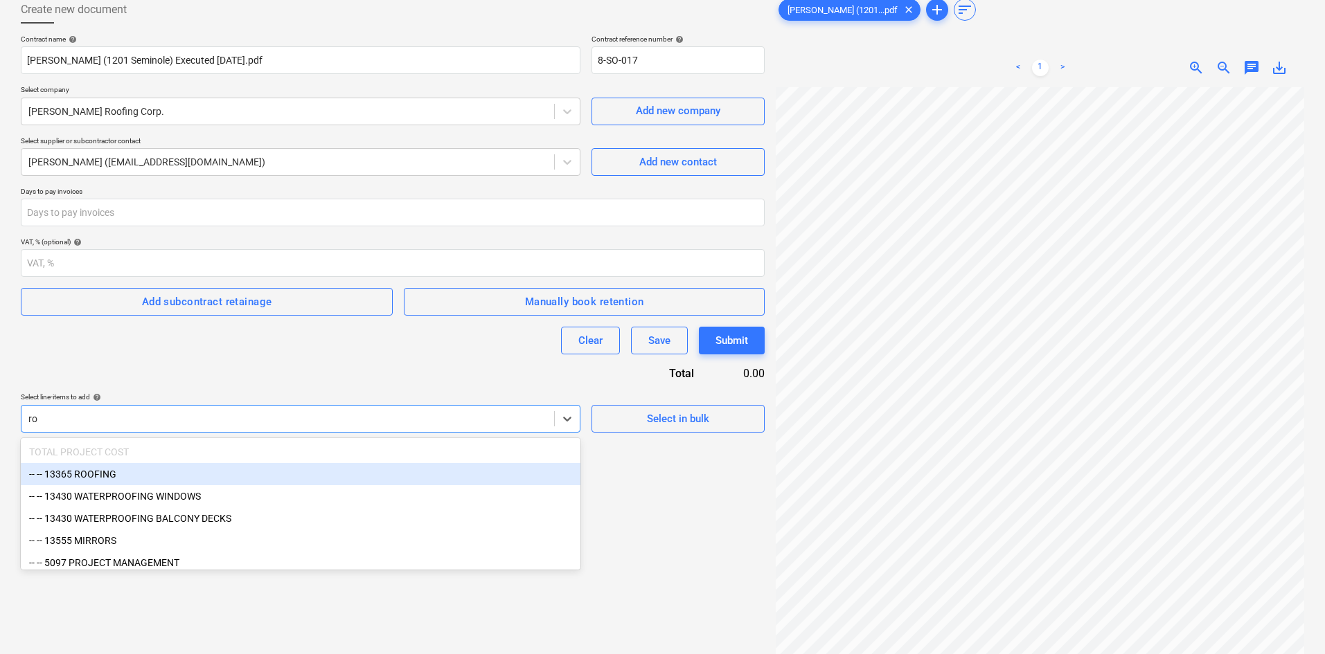  What do you see at coordinates (937, 10) in the screenshot?
I see `span: add` at bounding box center [937, 10].